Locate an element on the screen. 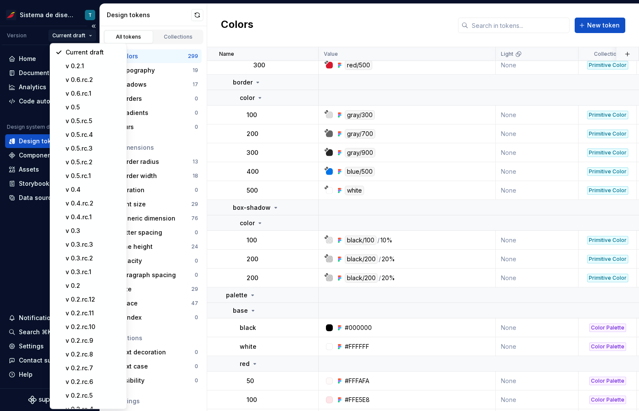  div: v 0.2.rc.9 is located at coordinates (94, 341).